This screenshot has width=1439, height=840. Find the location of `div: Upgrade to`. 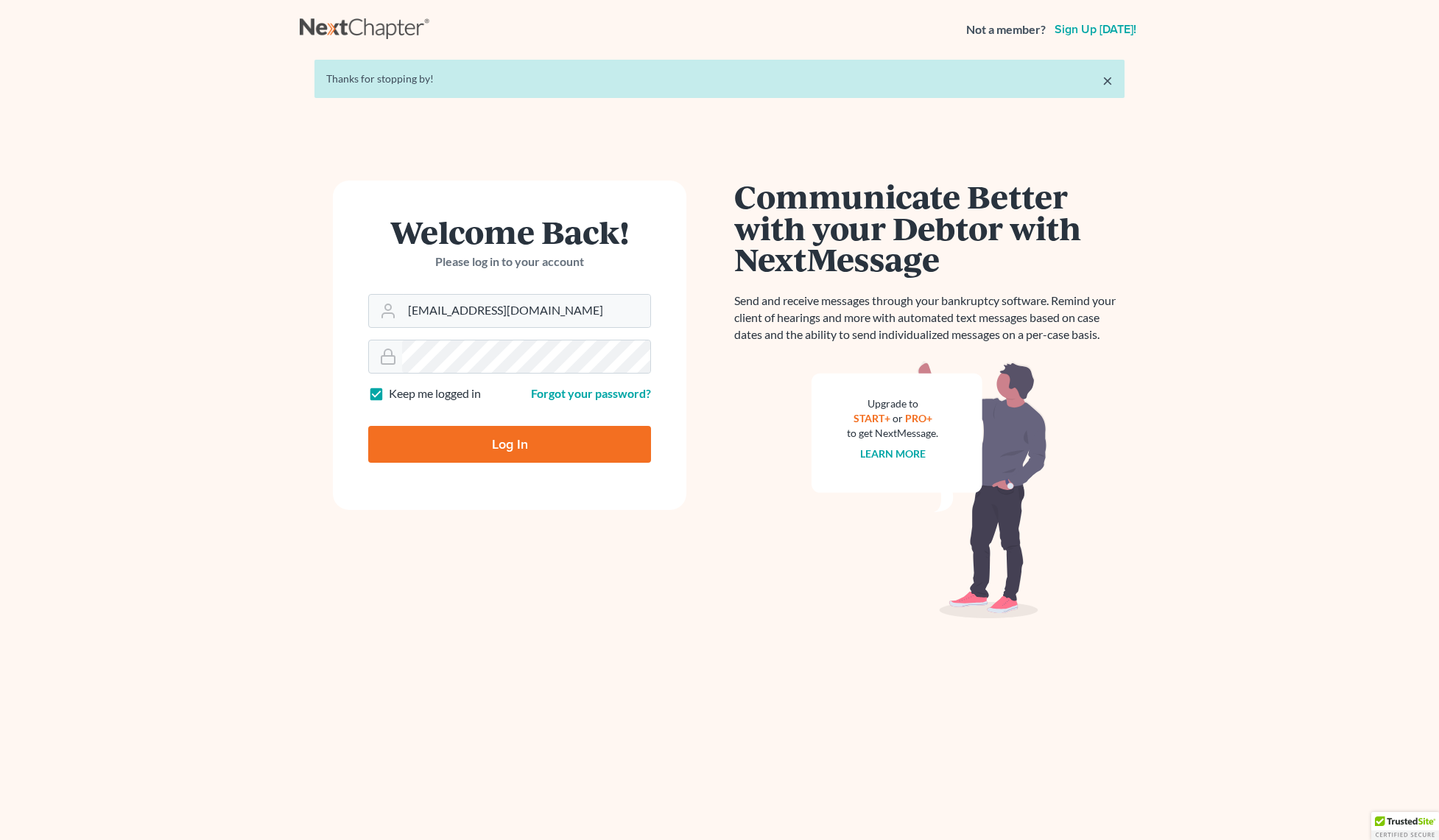

div: Upgrade to is located at coordinates (893, 404).